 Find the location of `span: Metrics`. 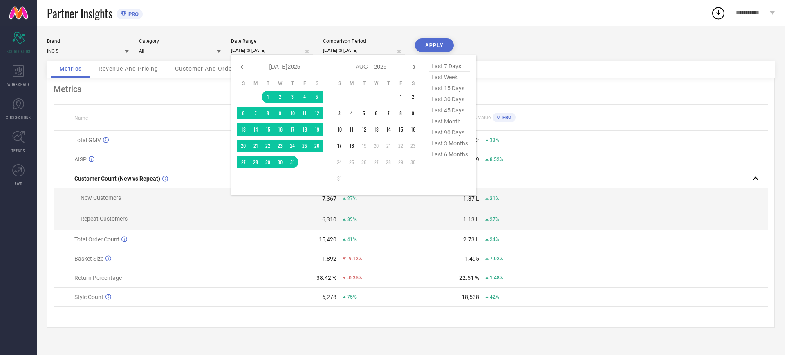

span: Metrics is located at coordinates (70, 69).